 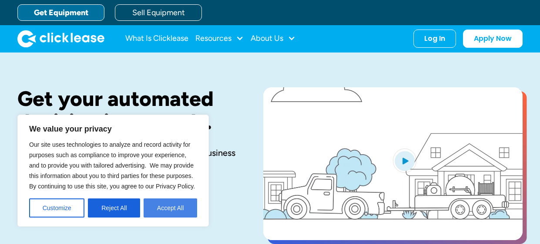 I want to click on span: Our site uses technologies to analyze and record activity for purposes such as compliance to impr..., so click(x=112, y=166).